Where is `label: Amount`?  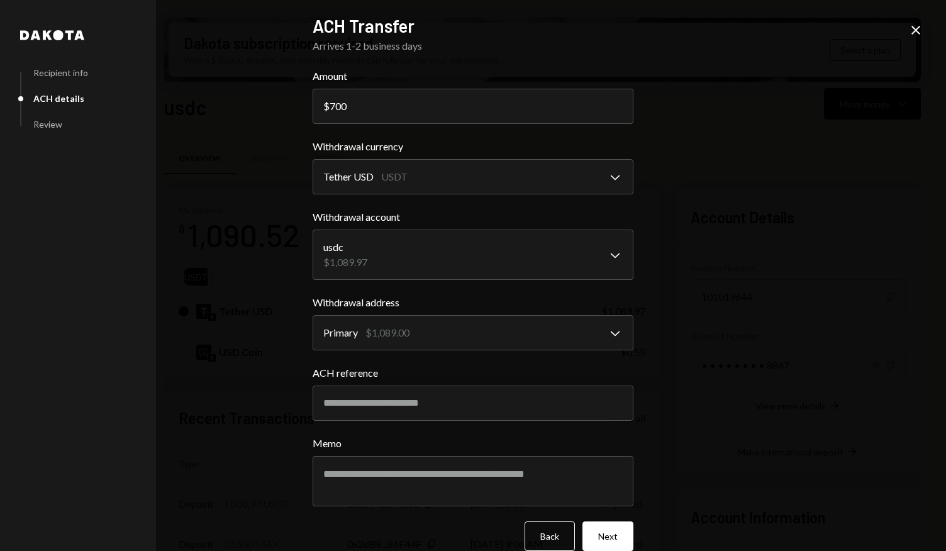 label: Amount is located at coordinates (473, 76).